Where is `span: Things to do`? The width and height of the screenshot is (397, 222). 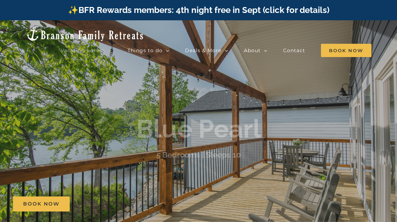 span: Things to do is located at coordinates (145, 51).